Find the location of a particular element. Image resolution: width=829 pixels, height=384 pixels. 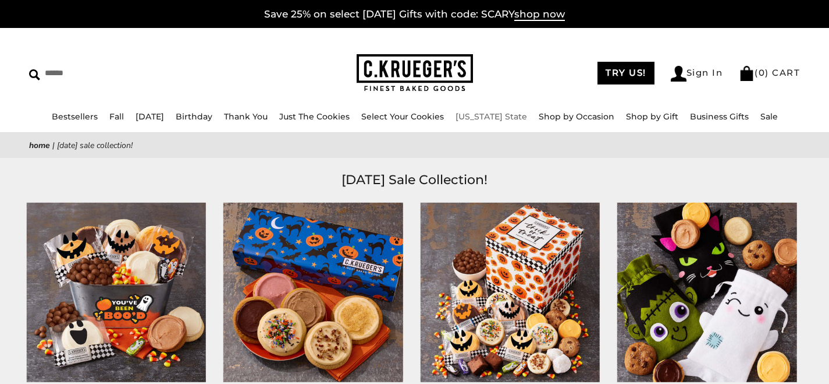

a: You've Been Boo'd Gift Pail - Cookies and Snacks is located at coordinates (116, 292).